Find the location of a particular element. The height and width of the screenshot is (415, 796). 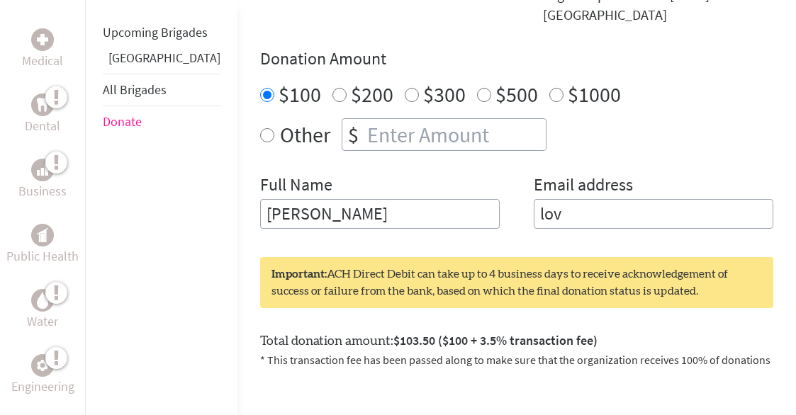

p: Water is located at coordinates (43, 322).